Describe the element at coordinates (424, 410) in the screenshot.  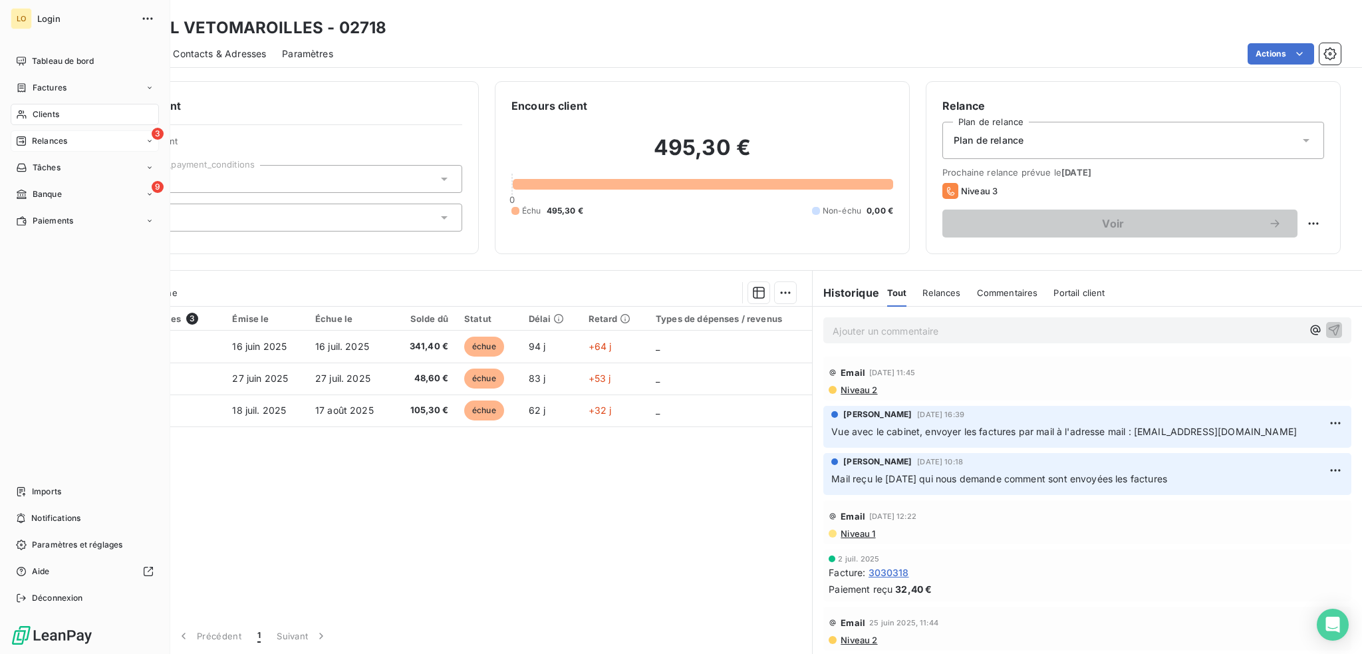
I see `span: 105,30 €` at that location.